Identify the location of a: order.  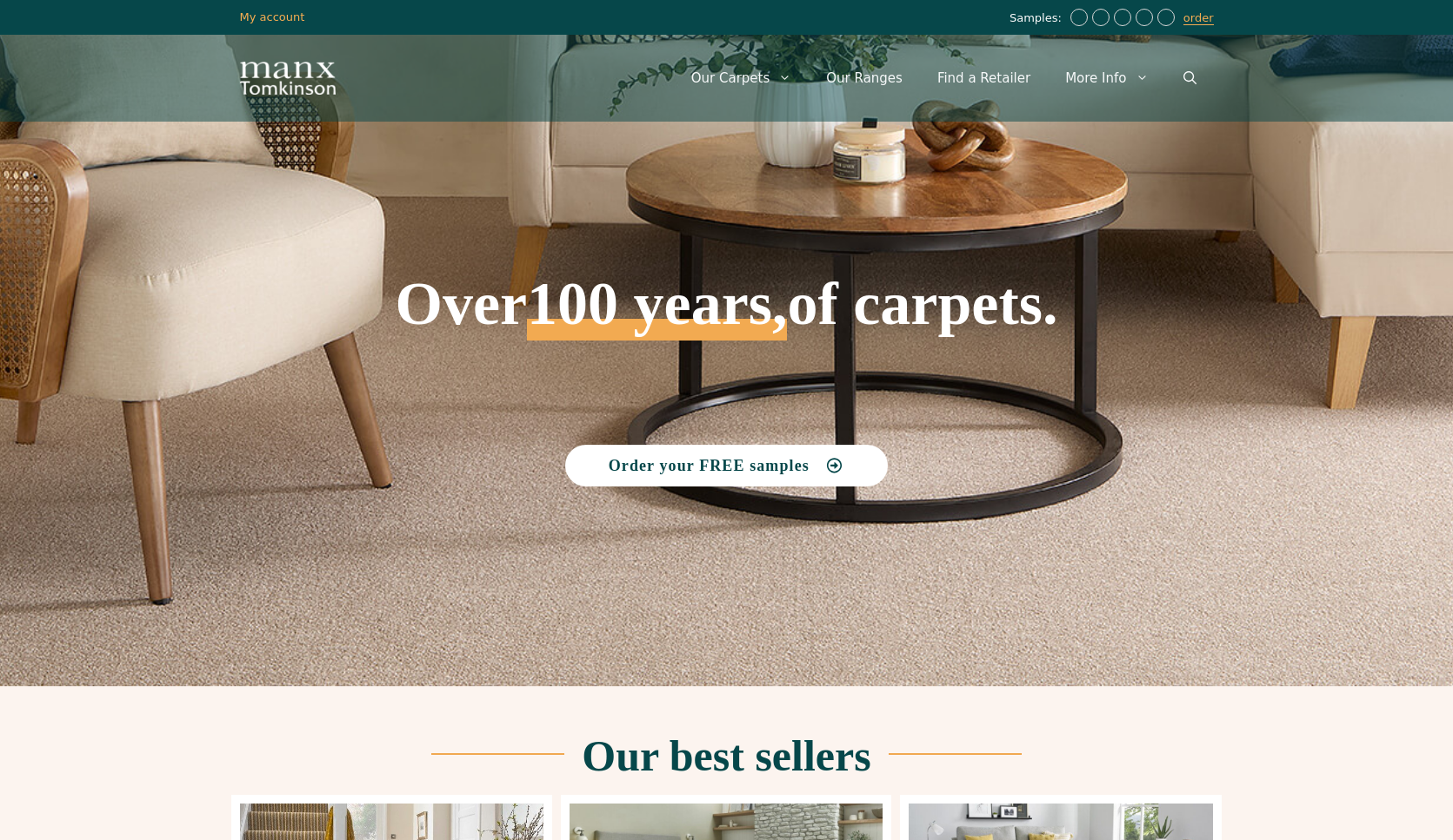
(1198, 18).